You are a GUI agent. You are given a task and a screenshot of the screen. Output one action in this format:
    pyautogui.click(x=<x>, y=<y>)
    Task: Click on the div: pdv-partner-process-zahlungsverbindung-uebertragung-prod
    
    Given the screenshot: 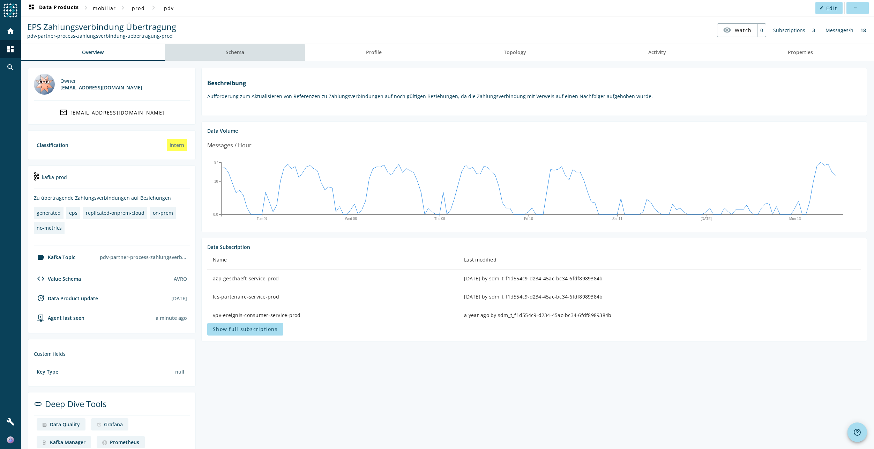 What is the action you would take?
    pyautogui.click(x=143, y=257)
    